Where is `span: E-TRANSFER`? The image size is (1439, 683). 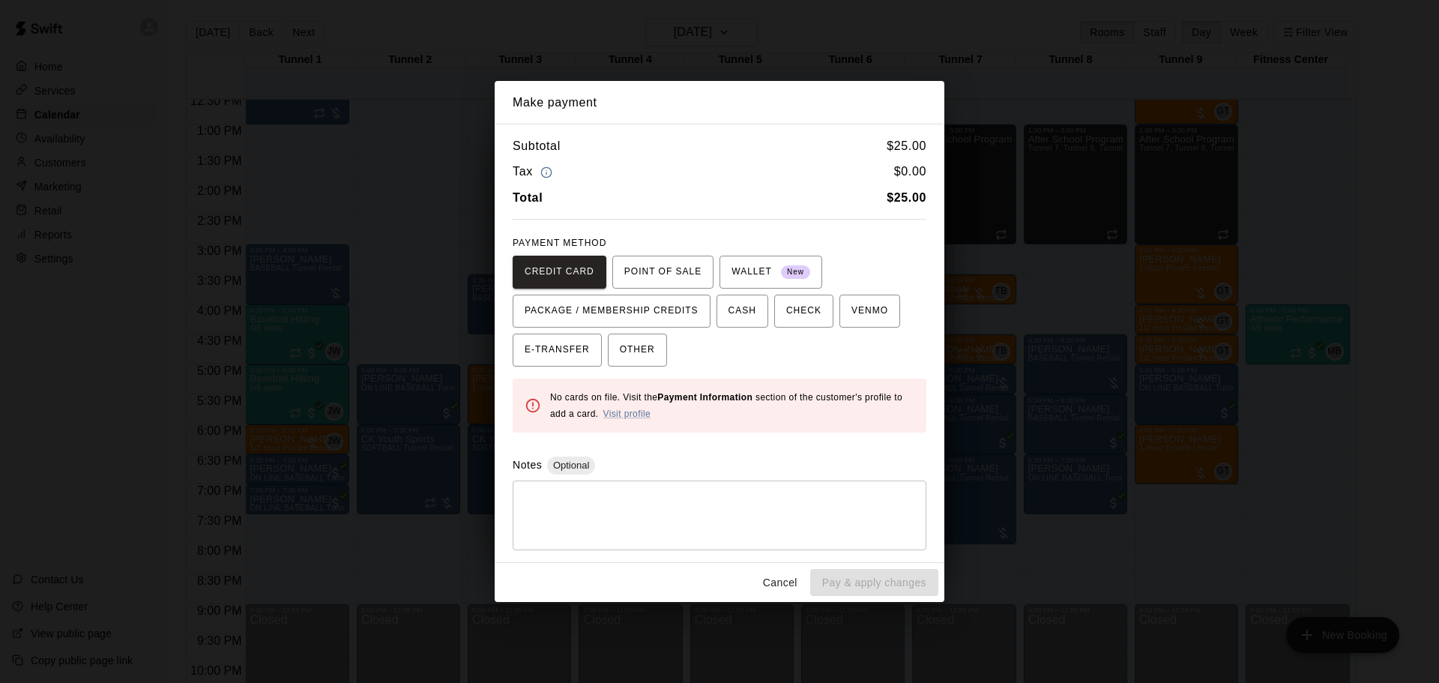 span: E-TRANSFER is located at coordinates (557, 350).